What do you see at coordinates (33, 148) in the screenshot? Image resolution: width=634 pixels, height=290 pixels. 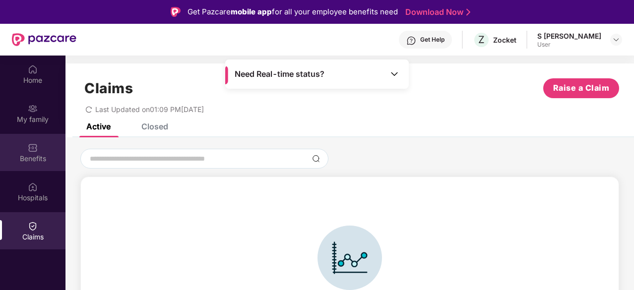 I see `img: svg+xml;base64,PHN2ZyBpZD0iQmVuZWZpdHMiIHhtbG5zPSJodHRwOi8vd3d3LnczLm9yZy8yMDAwL3N2ZyIgd2lkdGg9Ij...` at bounding box center [33, 148].